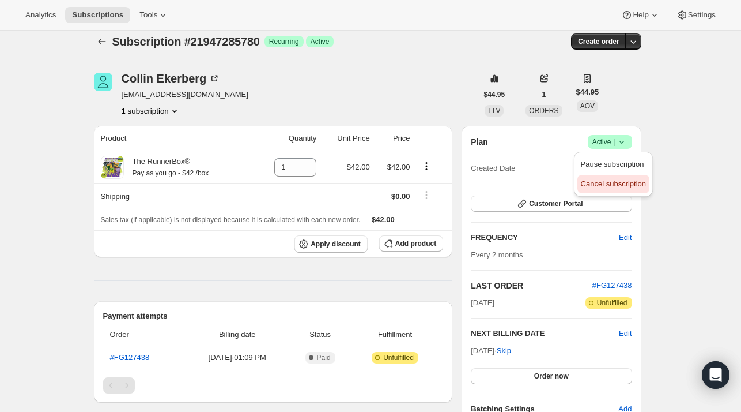 This screenshot has width=741, height=412. What do you see at coordinates (598, 42) in the screenshot?
I see `button: Create order` at bounding box center [598, 42].